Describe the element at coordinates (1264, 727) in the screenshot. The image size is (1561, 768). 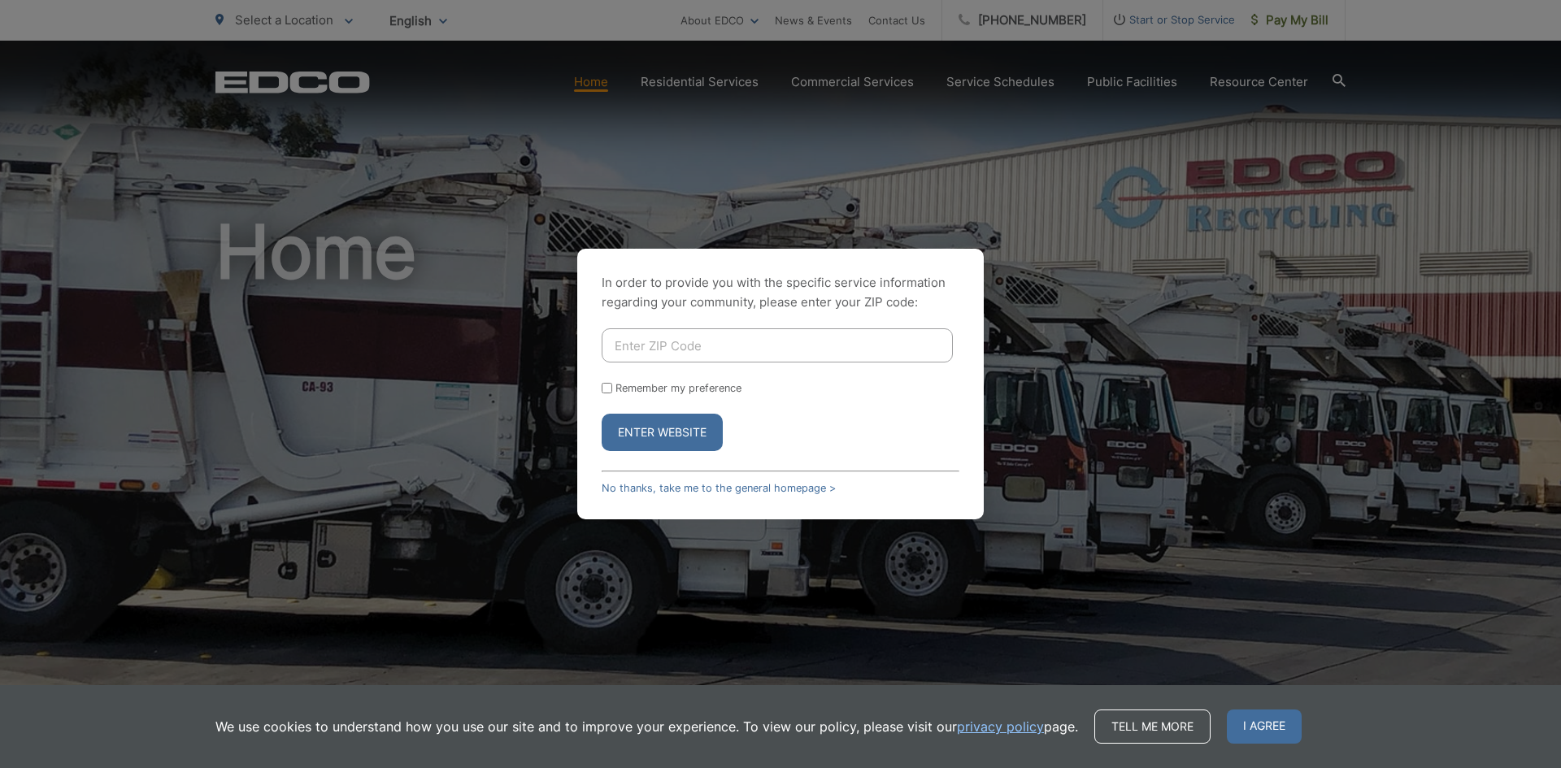
I see `span: I agree` at that location.